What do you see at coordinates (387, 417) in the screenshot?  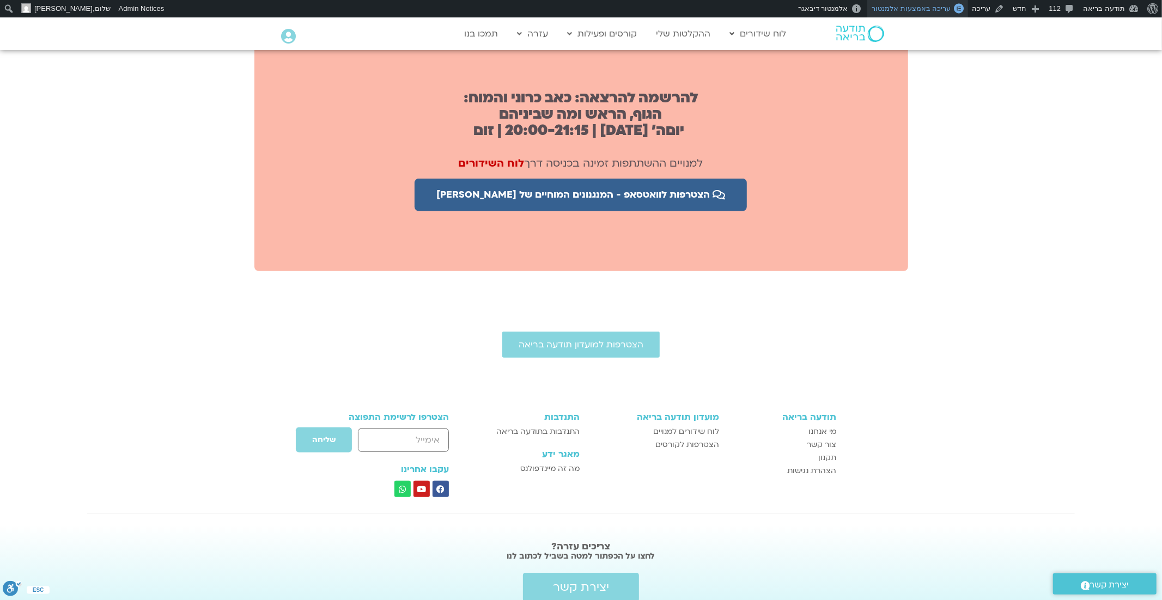 I see `h3: הצטרפו לרשימת התפוצה` at bounding box center [387, 417].